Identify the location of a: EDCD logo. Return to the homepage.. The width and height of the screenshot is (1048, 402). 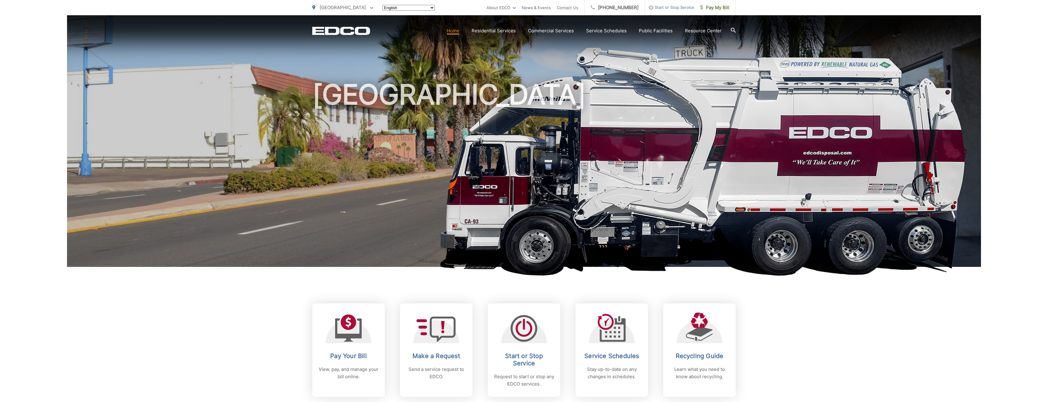
(341, 31).